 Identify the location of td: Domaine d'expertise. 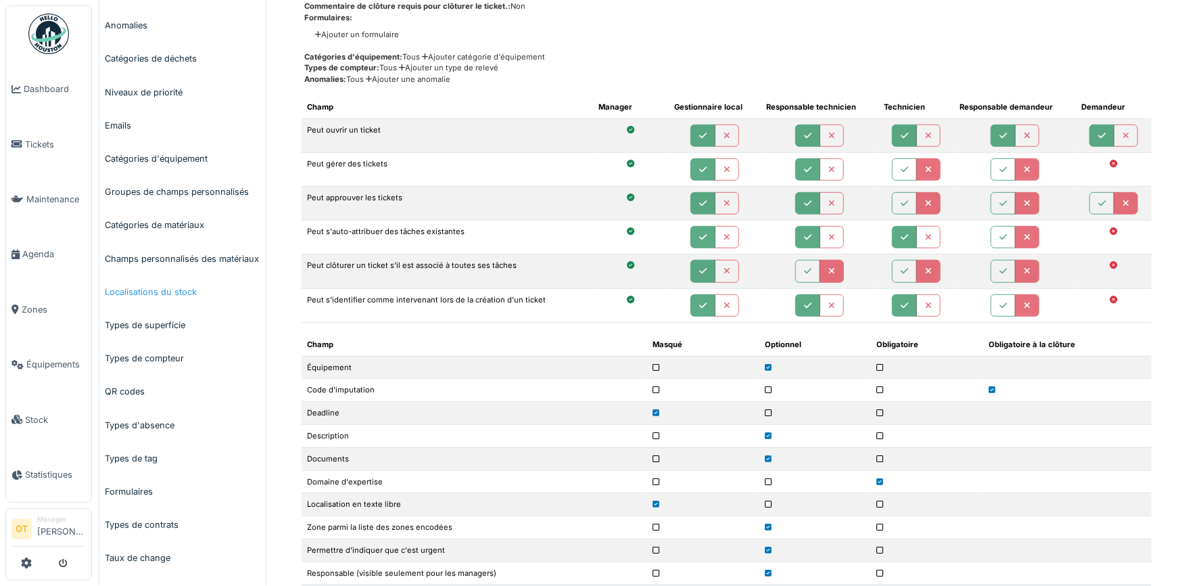
(474, 481).